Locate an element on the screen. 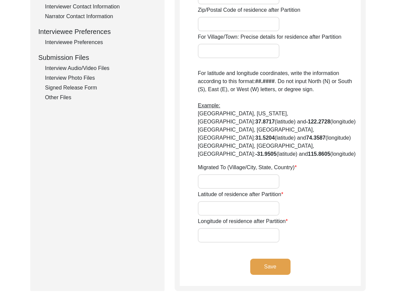 The image size is (396, 293). p: For latitude and longitude coordinates, write the information according to this format: . Do not ... is located at coordinates (279, 114).